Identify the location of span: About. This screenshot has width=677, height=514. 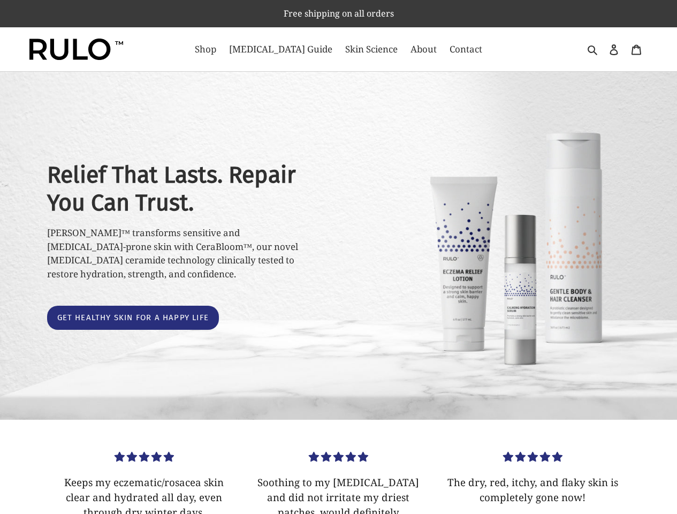
(423, 49).